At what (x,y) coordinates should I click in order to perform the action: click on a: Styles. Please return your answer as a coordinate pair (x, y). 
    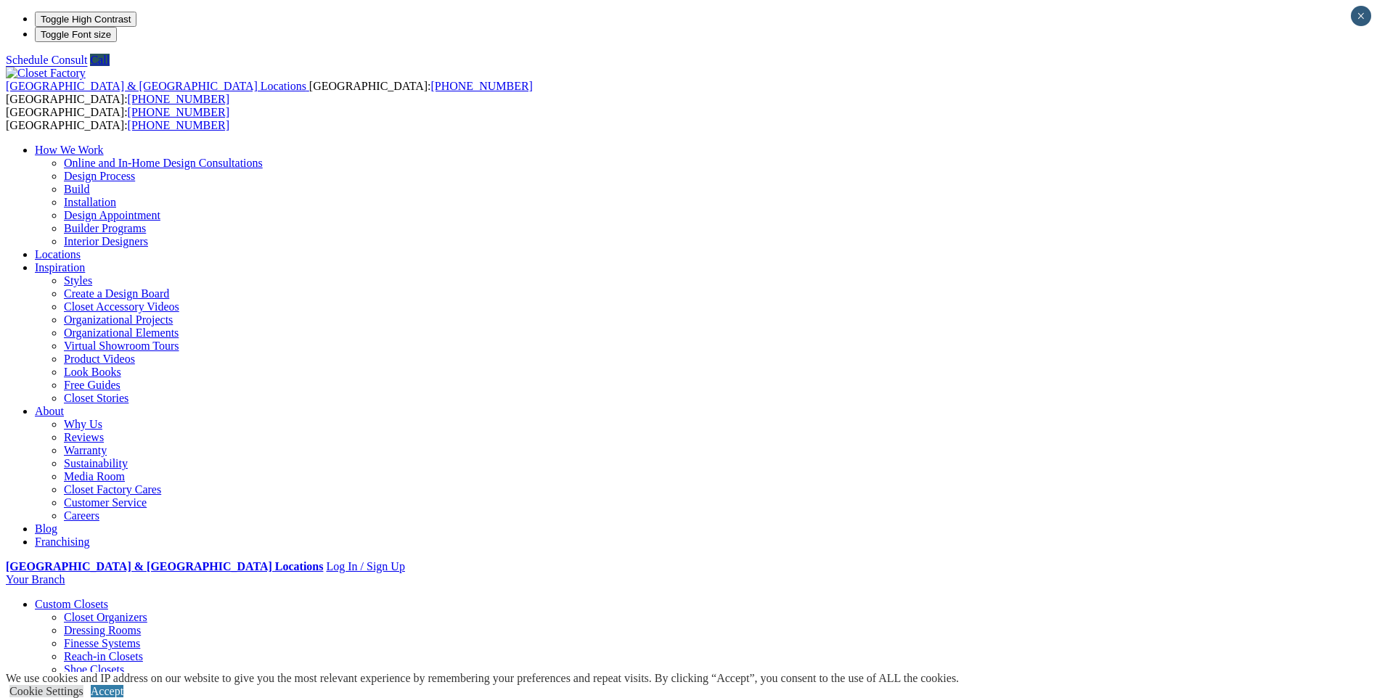
    Looking at the image, I should click on (78, 280).